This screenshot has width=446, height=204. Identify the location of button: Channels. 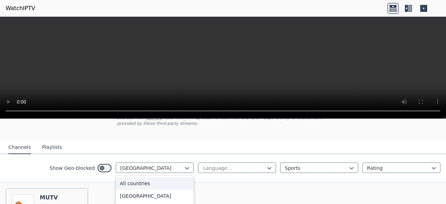
(20, 147).